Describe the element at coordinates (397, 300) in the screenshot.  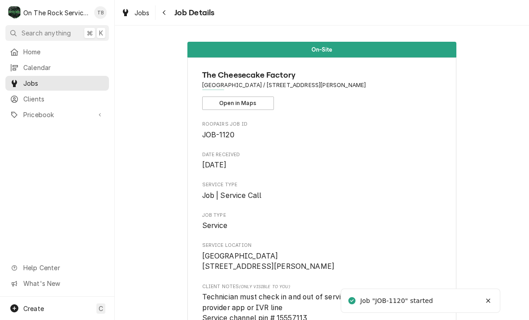
I see `div: Job "JOB-1120" started` at that location.